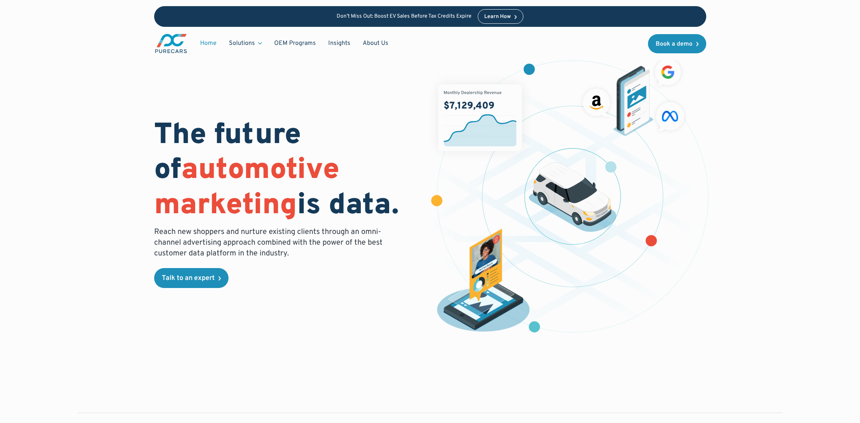  What do you see at coordinates (288, 171) in the screenshot?
I see `h1: The future of is data.` at bounding box center [288, 171].